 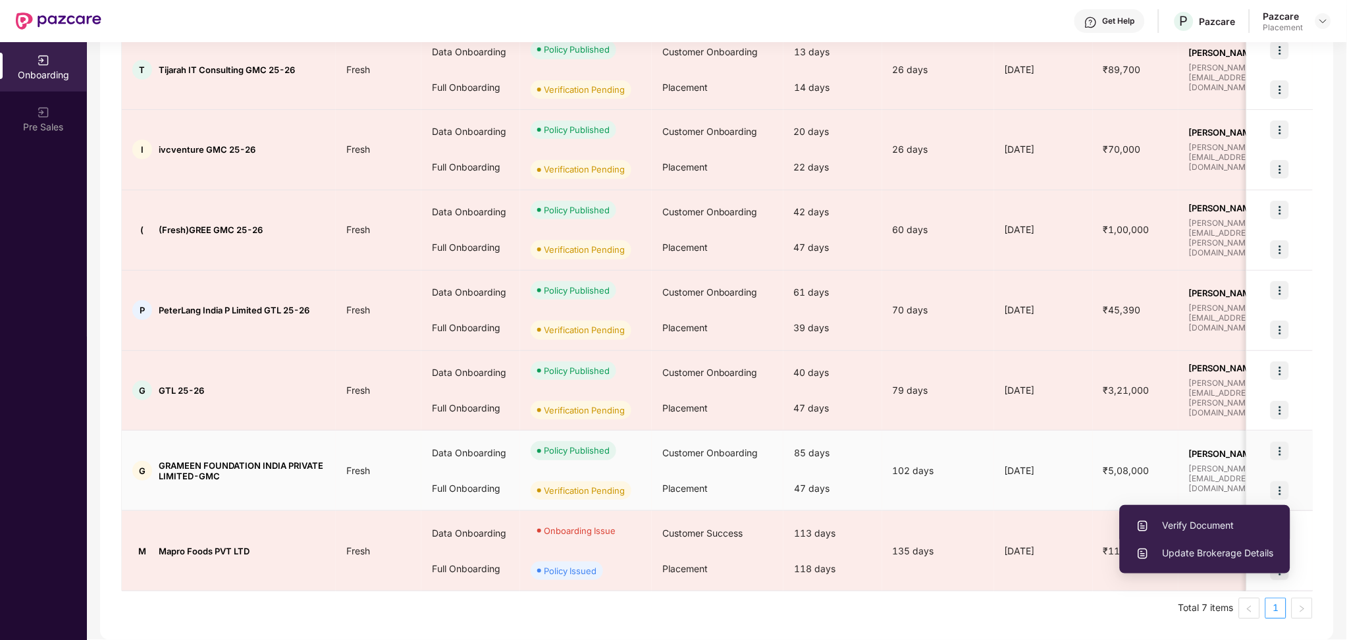 What do you see at coordinates (1302, 608) in the screenshot?
I see `button: right` at bounding box center [1302, 608].